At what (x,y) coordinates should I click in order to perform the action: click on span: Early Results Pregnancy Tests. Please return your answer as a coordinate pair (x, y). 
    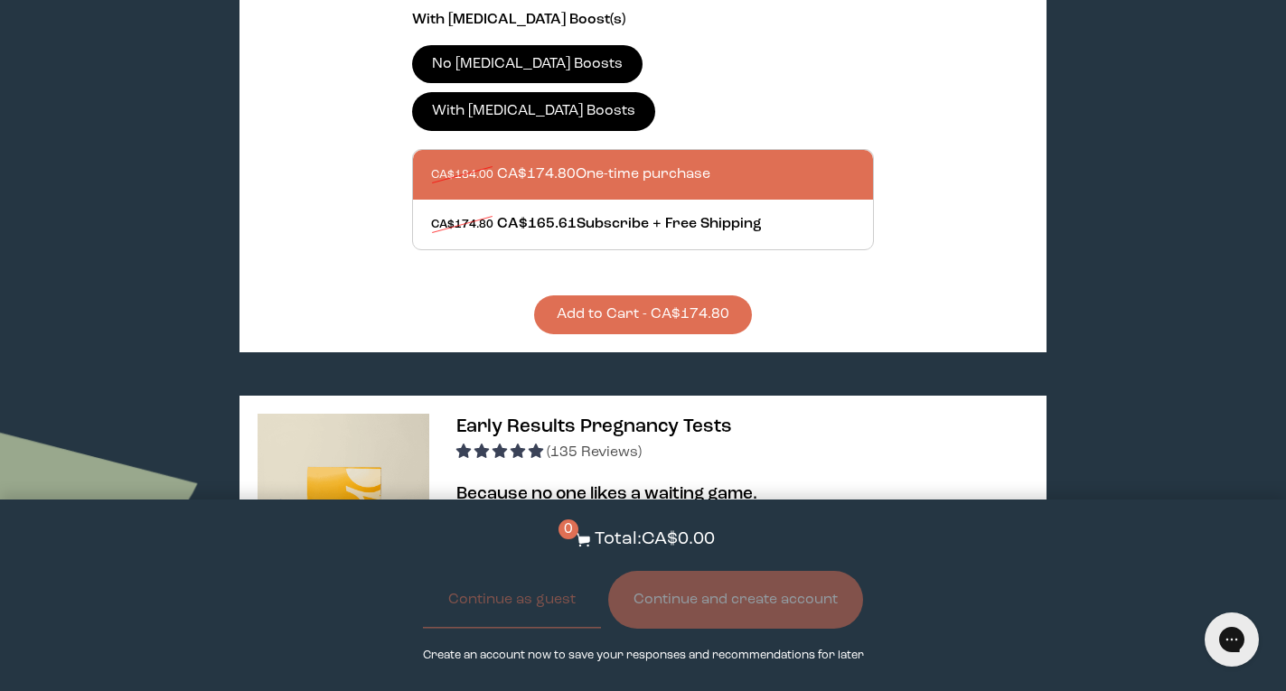
    Looking at the image, I should click on (594, 427).